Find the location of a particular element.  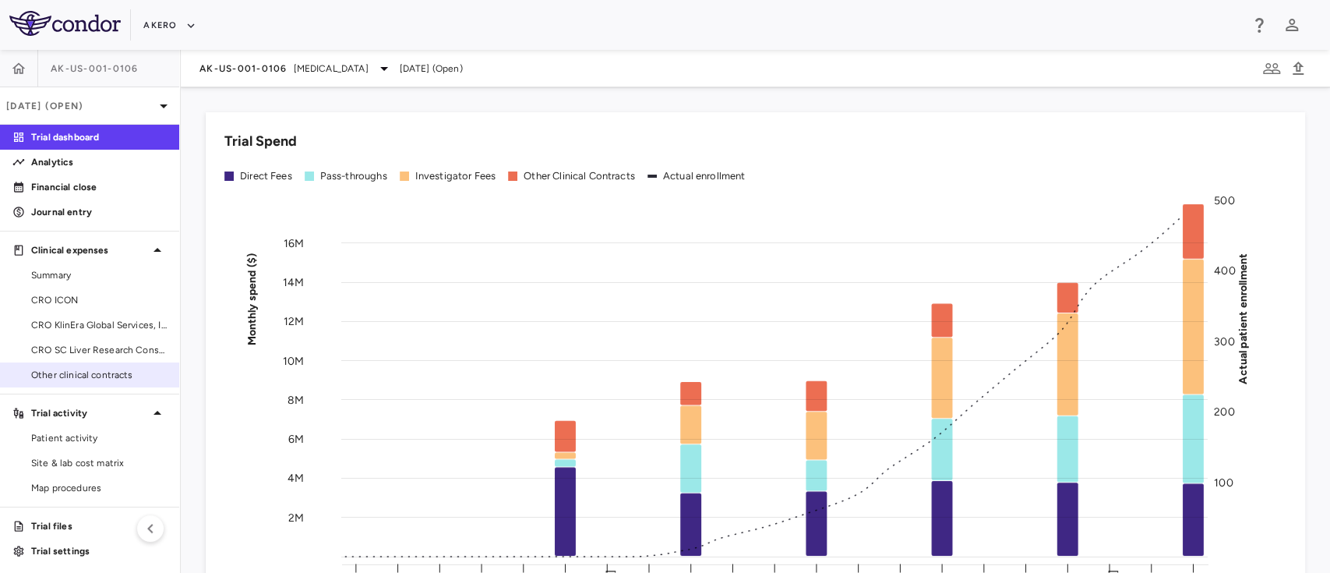

div: Pass-throughs is located at coordinates (354, 176).